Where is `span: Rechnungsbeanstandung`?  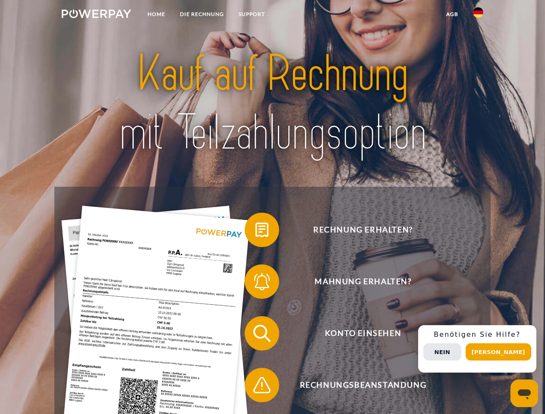 span: Rechnungsbeanstandung is located at coordinates (363, 385).